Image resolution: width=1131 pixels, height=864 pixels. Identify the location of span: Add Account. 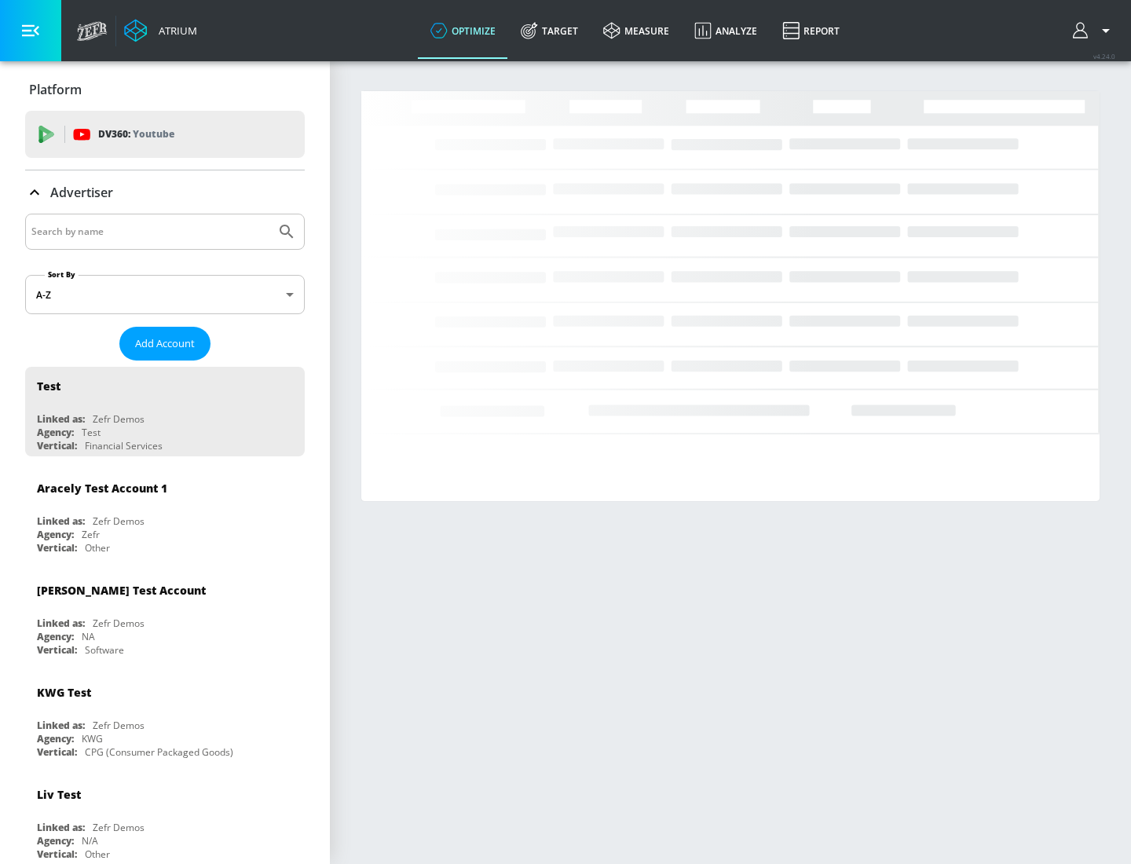
(165, 343).